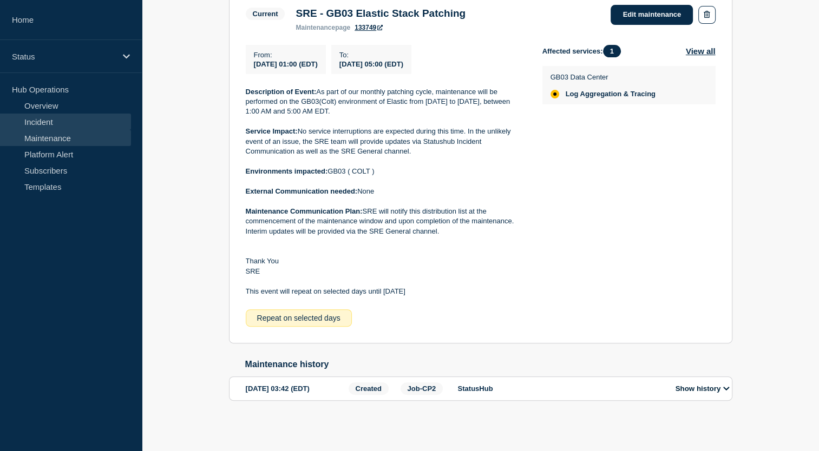 The width and height of the screenshot is (819, 451). Describe the element at coordinates (385, 221) in the screenshot. I see `p: SRE will notify this distribution list at the commencement of the maintenance window and upon com...` at that location.